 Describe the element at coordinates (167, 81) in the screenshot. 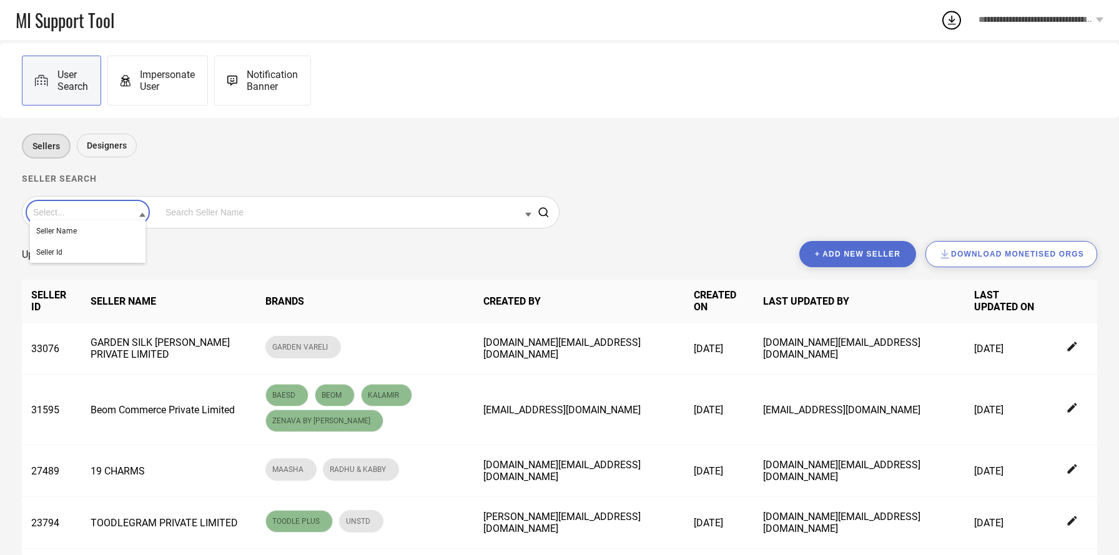

I see `span: Impersonate User` at that location.